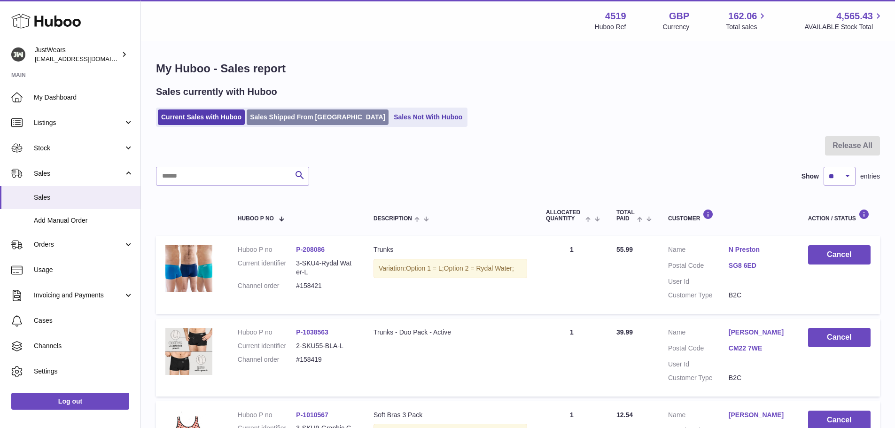 This screenshot has height=428, width=895. What do you see at coordinates (217, 92) in the screenshot?
I see `h2: Sales currently with Huboo` at bounding box center [217, 92].